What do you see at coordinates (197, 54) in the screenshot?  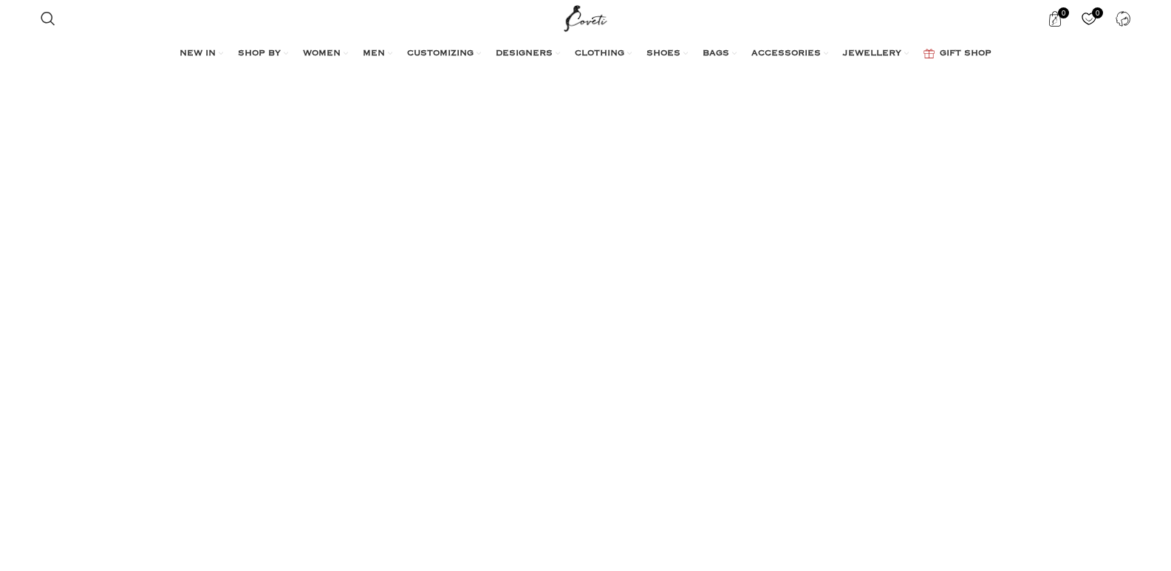 I see `span: NEW IN` at bounding box center [197, 54].